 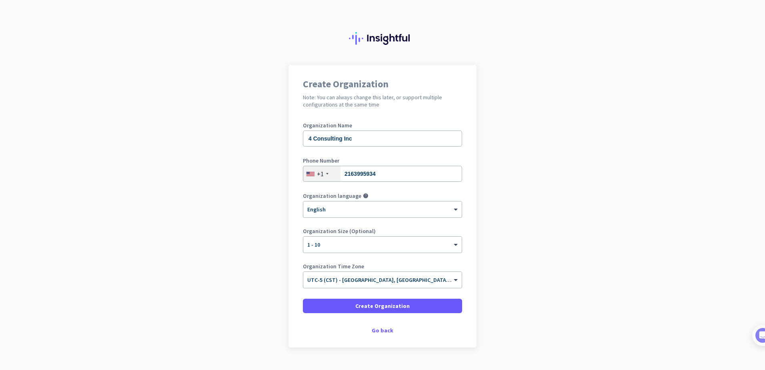 What do you see at coordinates (382, 266) in the screenshot?
I see `label: Organization Time Zone` at bounding box center [382, 266].